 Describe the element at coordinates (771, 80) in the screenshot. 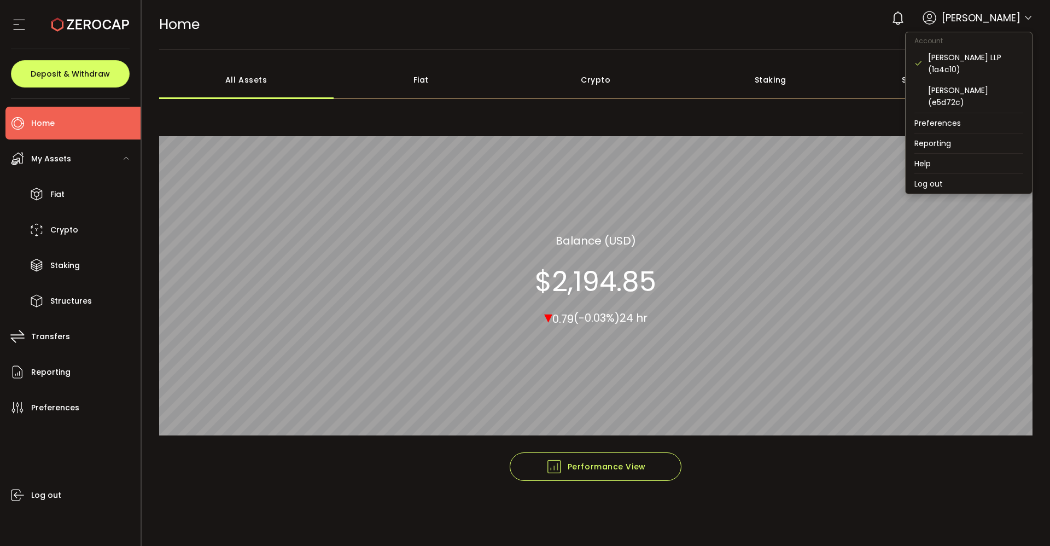

I see `div: Staking` at that location.